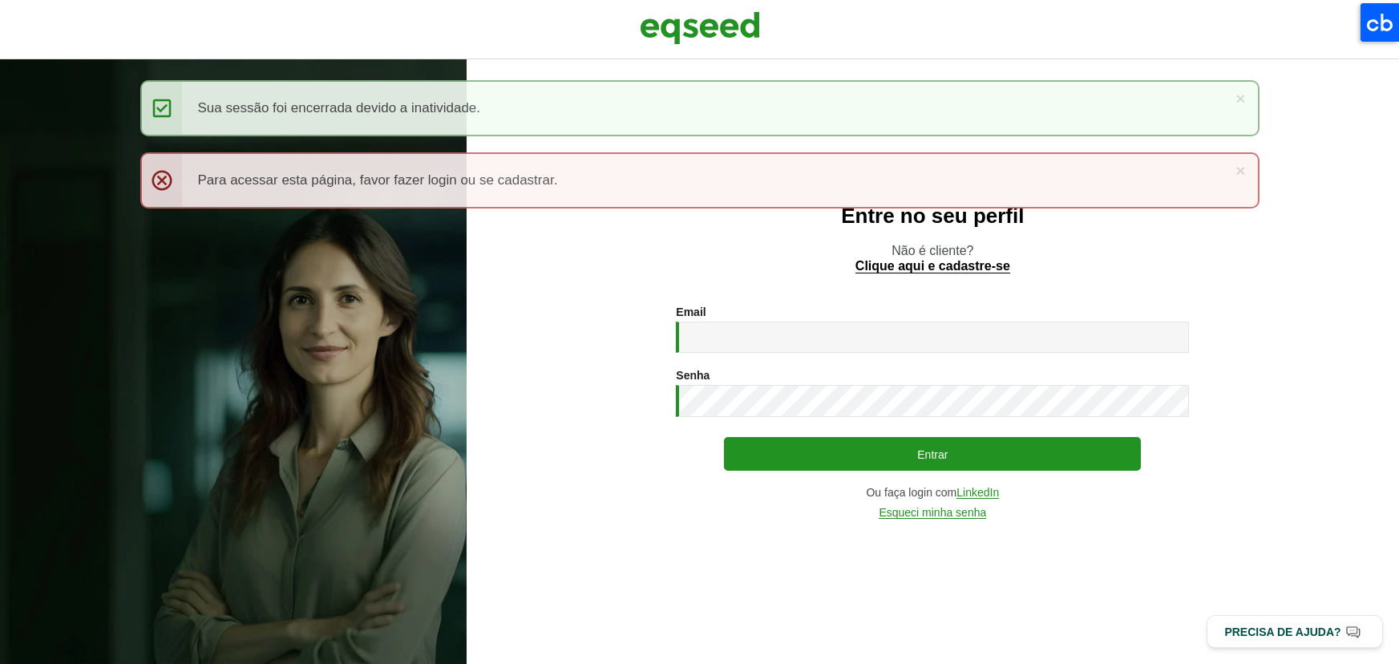  I want to click on p: Não é cliente?, so click(932, 258).